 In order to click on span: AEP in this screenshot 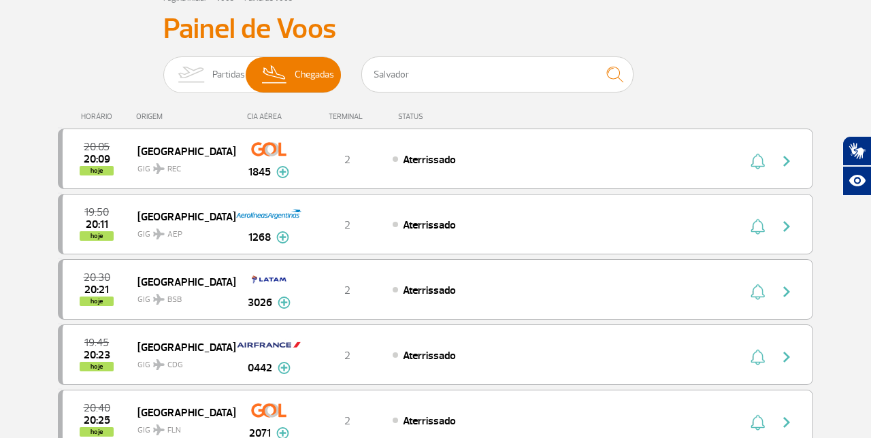, I will do `click(175, 235)`.